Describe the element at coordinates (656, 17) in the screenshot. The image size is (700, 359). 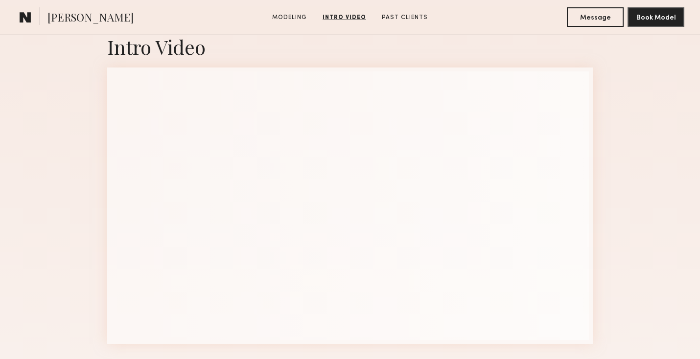
I see `a: Book Model` at that location.